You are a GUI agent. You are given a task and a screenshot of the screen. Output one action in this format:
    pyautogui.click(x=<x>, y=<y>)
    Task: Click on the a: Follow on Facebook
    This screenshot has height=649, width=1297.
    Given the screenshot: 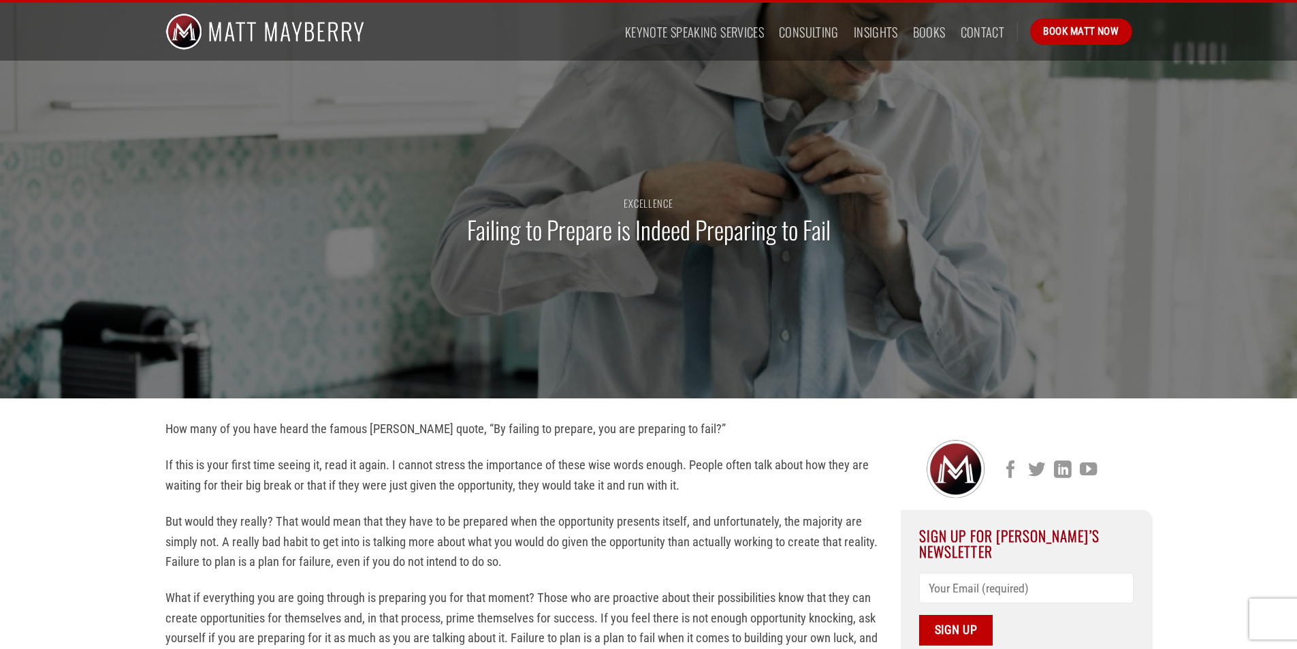 What is the action you would take?
    pyautogui.click(x=1010, y=471)
    